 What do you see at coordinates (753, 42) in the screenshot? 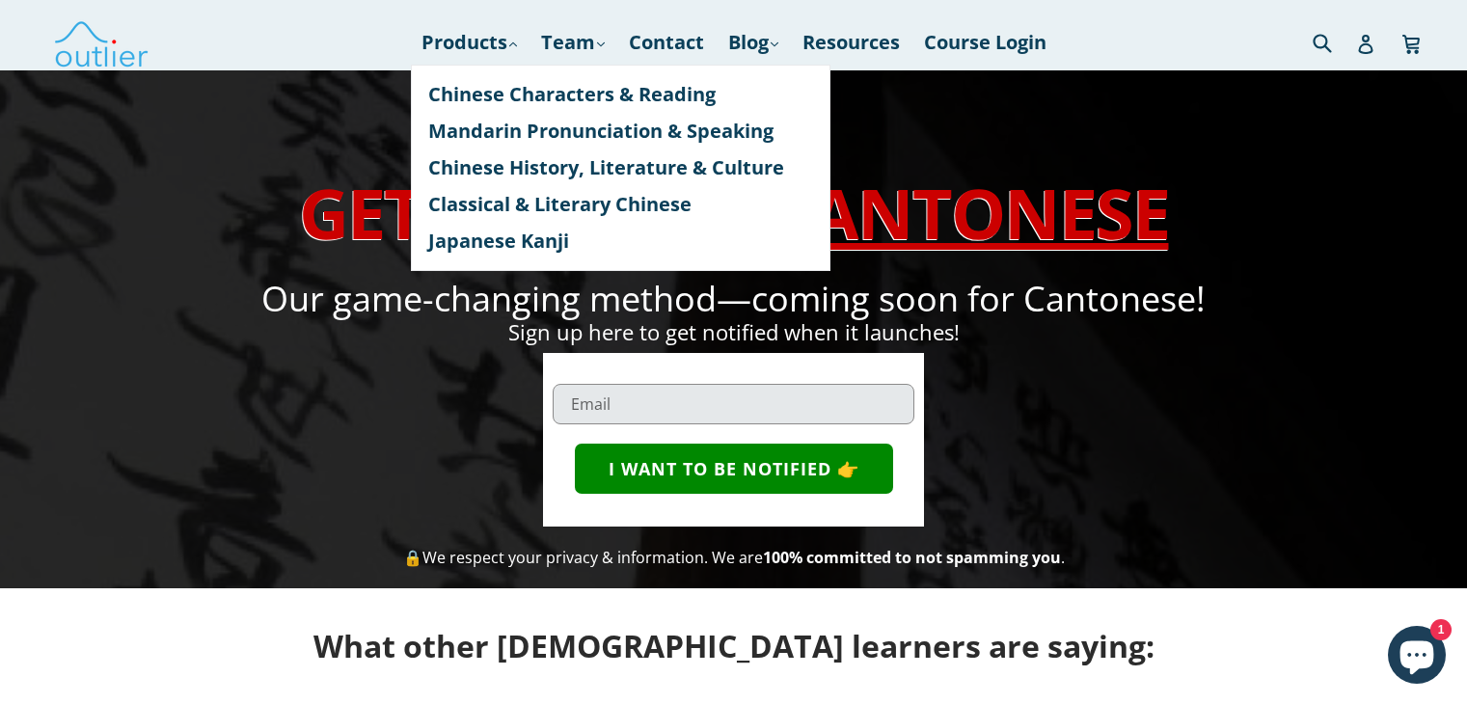
I see `a: Blog` at bounding box center [753, 42].